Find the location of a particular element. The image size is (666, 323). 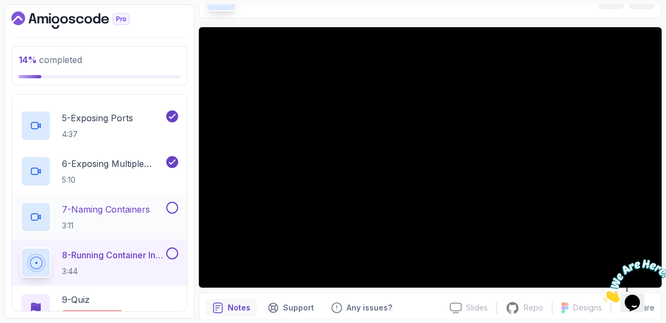

p: 5:10 is located at coordinates (113, 180).